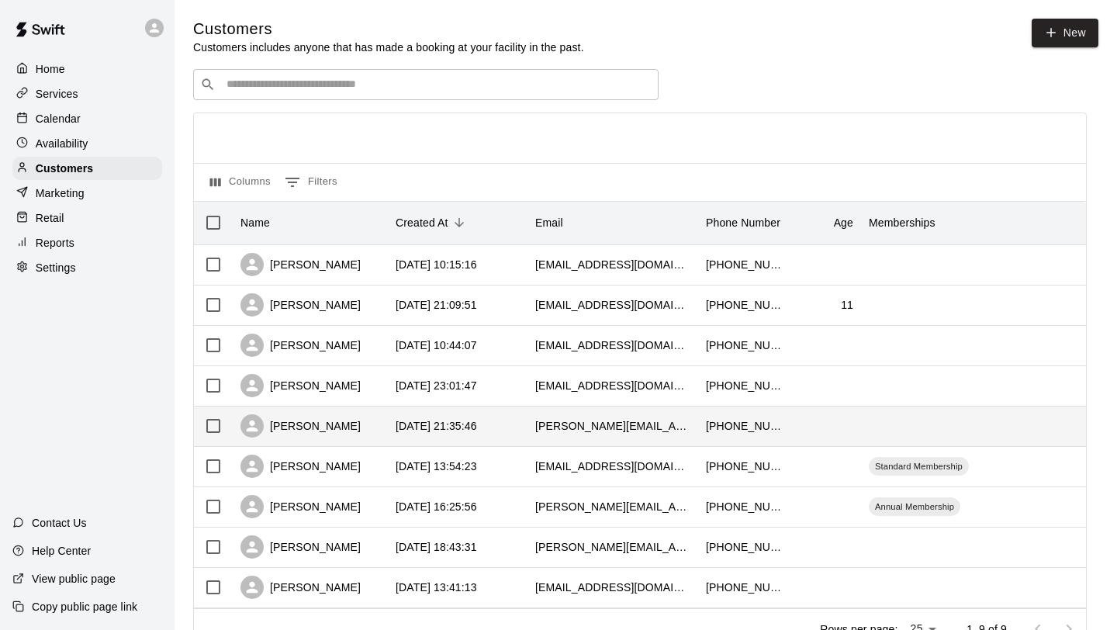  What do you see at coordinates (87, 268) in the screenshot?
I see `div: Settings` at bounding box center [87, 268].